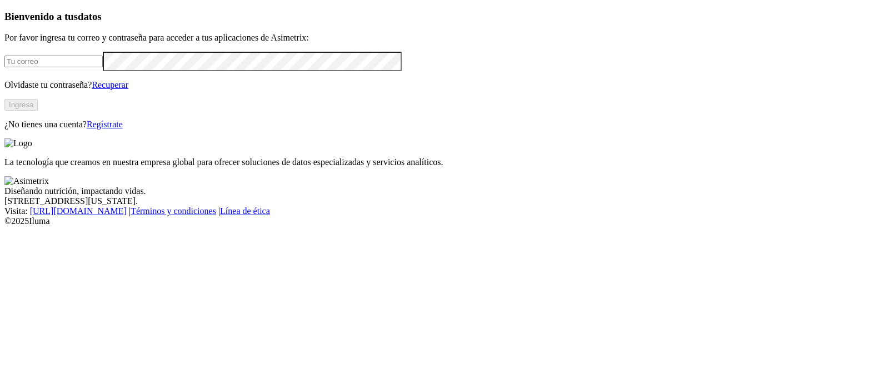 This screenshot has height=383, width=889. I want to click on p: ¿No tienes una cuenta?, so click(445, 125).